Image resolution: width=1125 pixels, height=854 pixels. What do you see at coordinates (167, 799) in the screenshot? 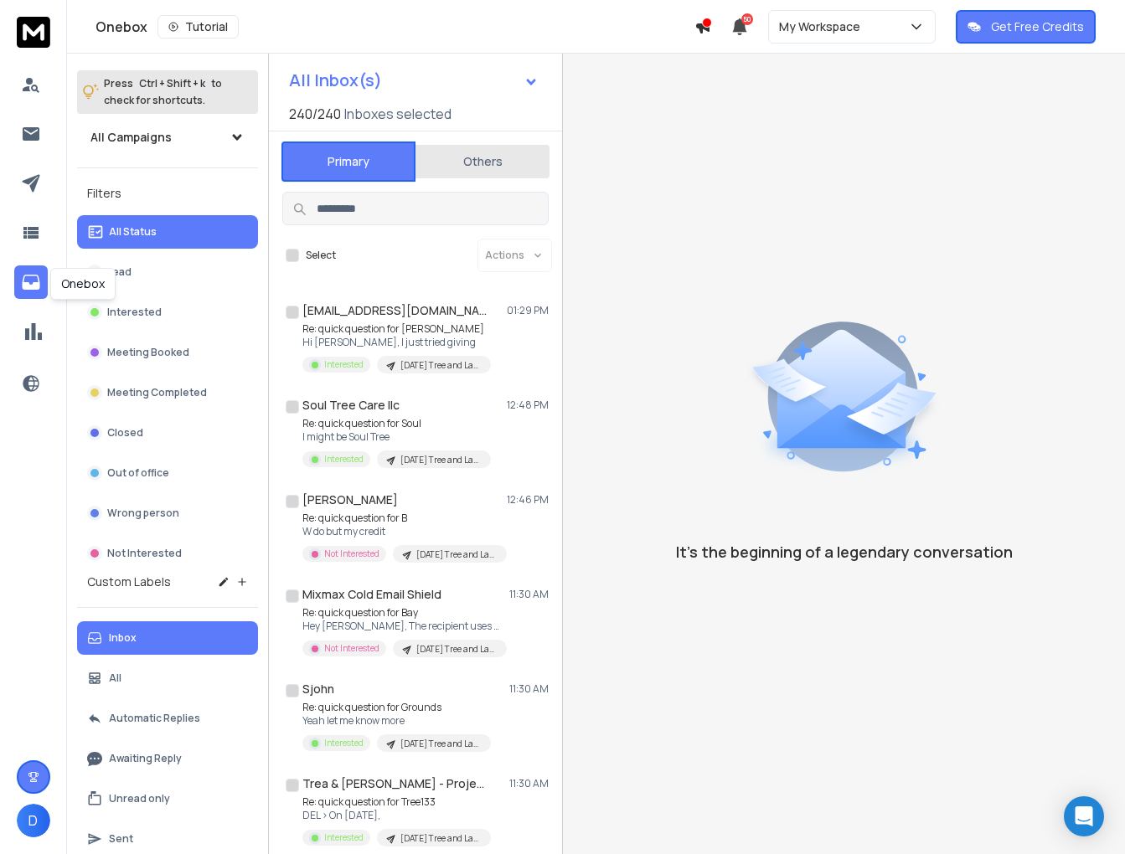
I see `button: Unread only` at bounding box center [167, 799].